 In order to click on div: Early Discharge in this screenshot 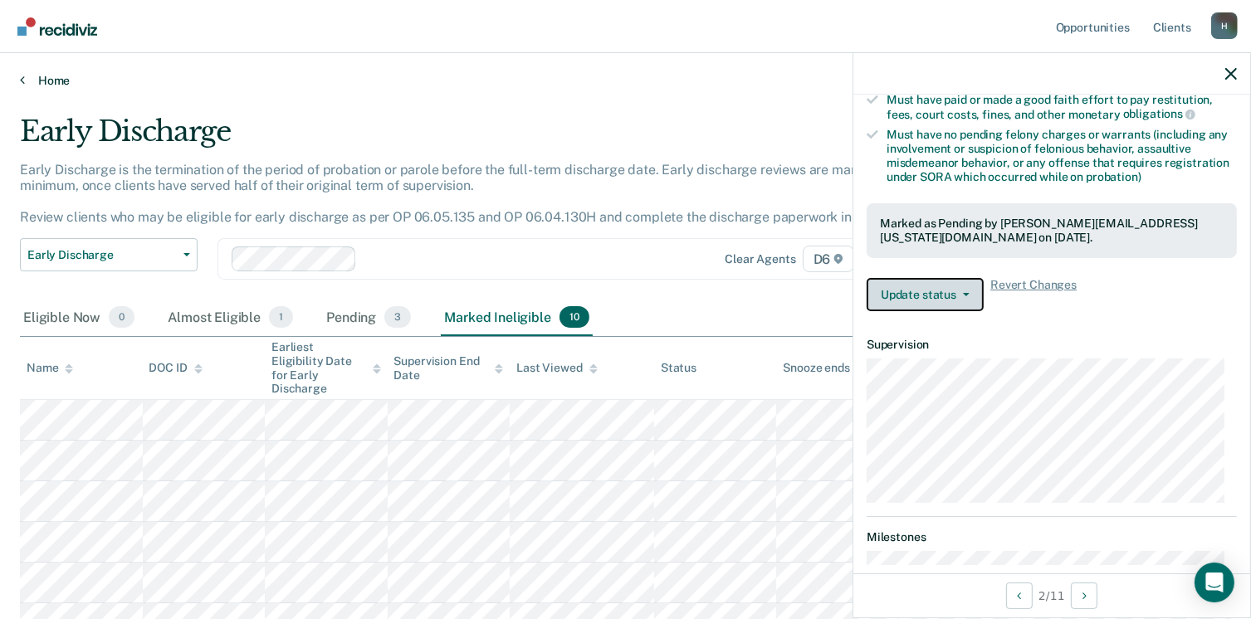, I will do `click(489, 138)`.